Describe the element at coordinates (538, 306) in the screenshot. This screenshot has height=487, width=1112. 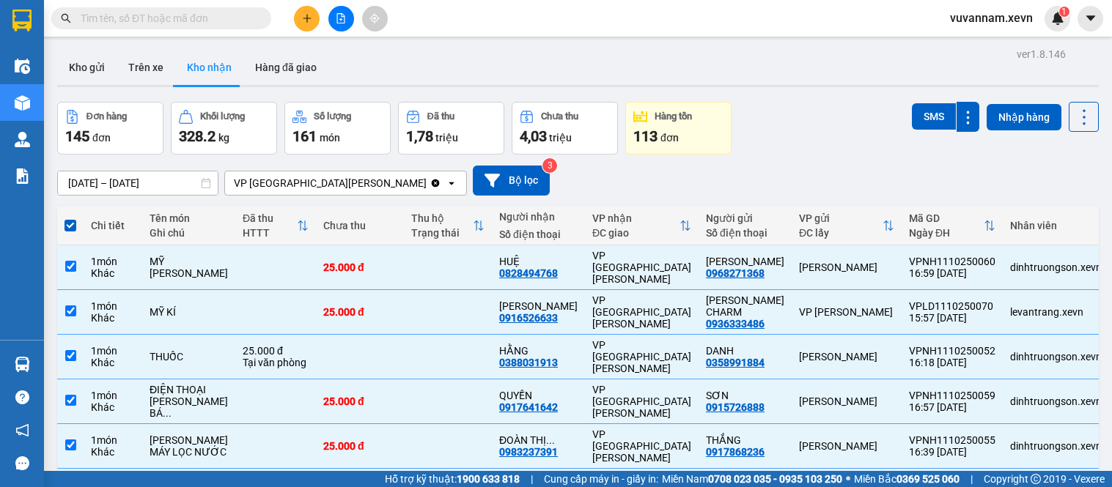
I see `div: TOAN` at that location.